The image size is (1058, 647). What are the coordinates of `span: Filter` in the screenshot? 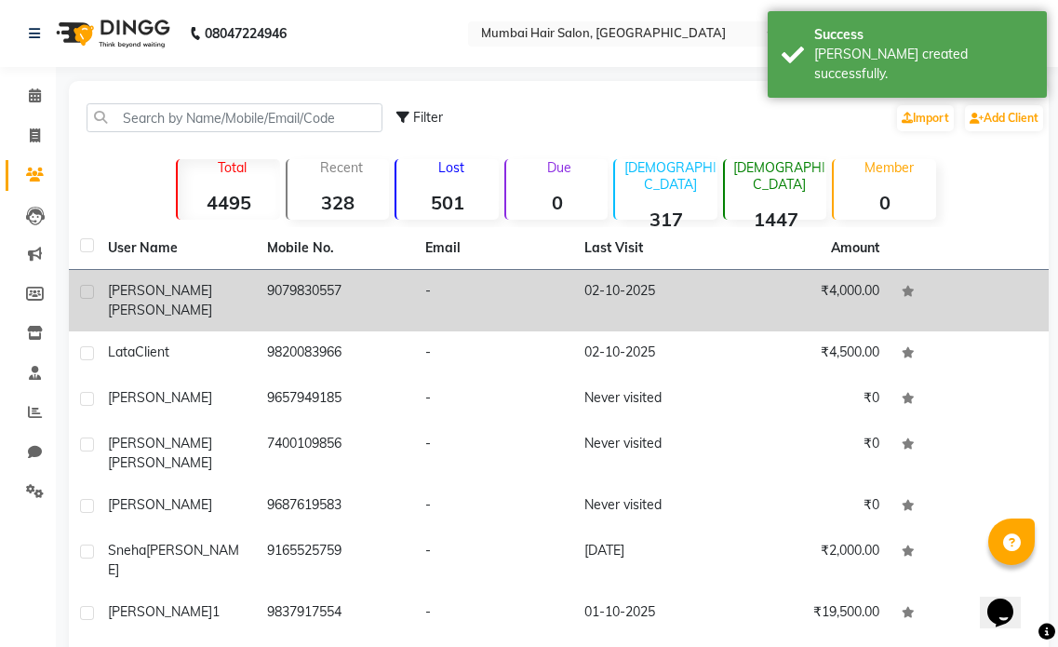 It's located at (428, 117).